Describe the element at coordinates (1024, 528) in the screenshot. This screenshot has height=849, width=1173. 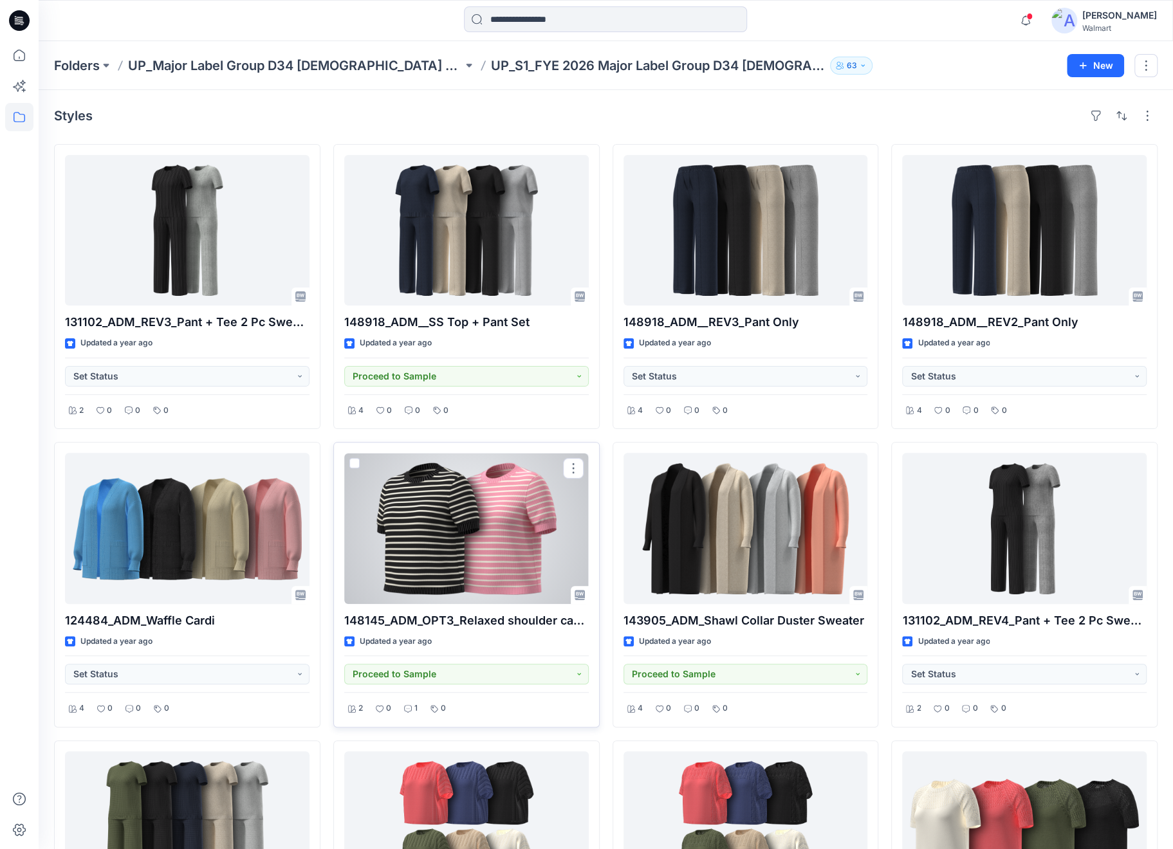
I see `a: 131102_ADM_REV4_Pant + Tee 2 Pc Sweater Set_copy` at that location.